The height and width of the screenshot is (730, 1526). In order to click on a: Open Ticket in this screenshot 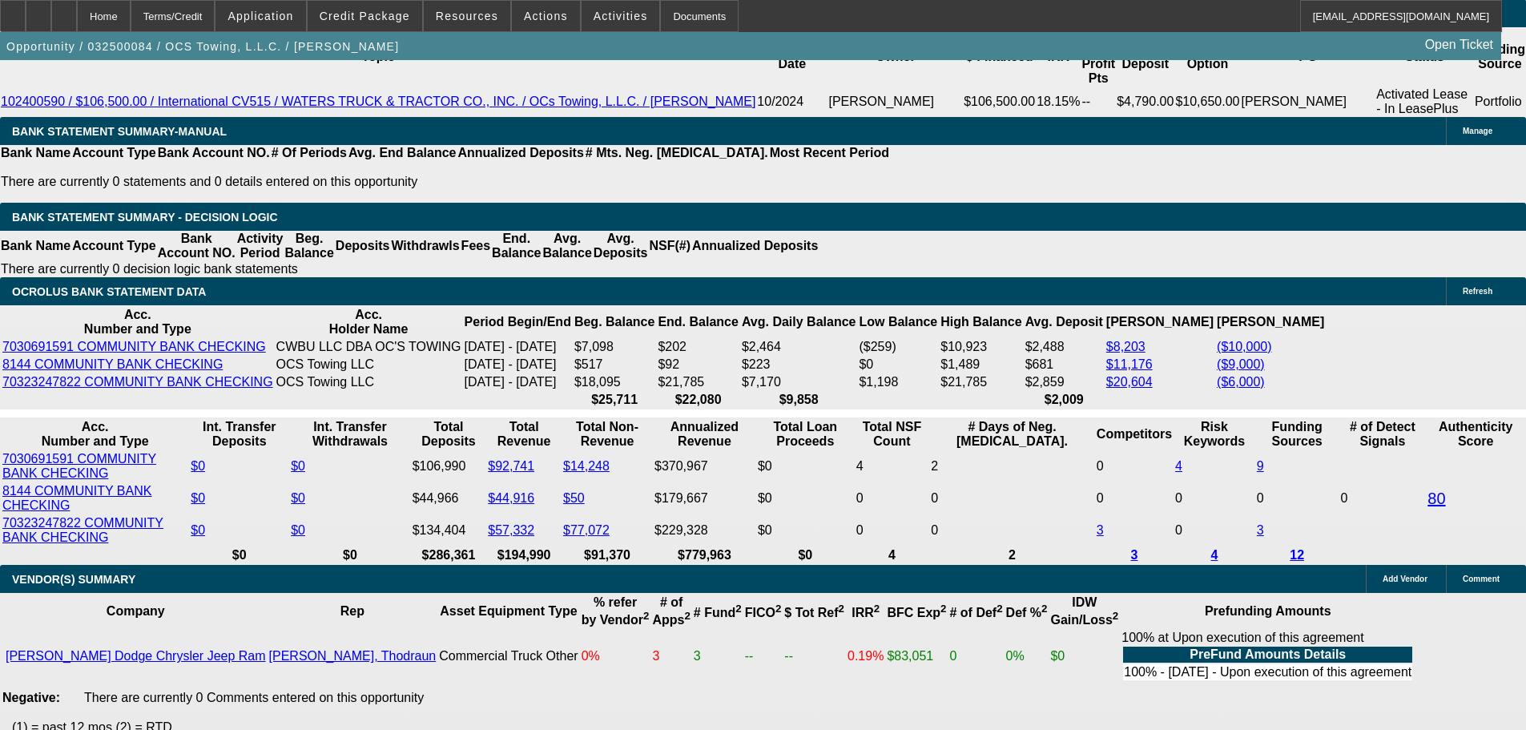, I will do `click(1459, 45)`.